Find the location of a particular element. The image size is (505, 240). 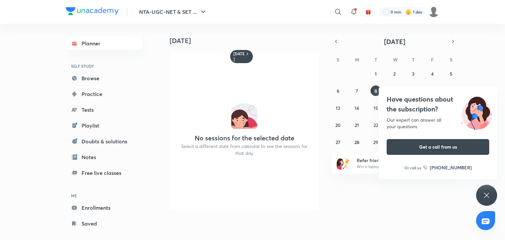

abbr: Monday is located at coordinates (357, 60).